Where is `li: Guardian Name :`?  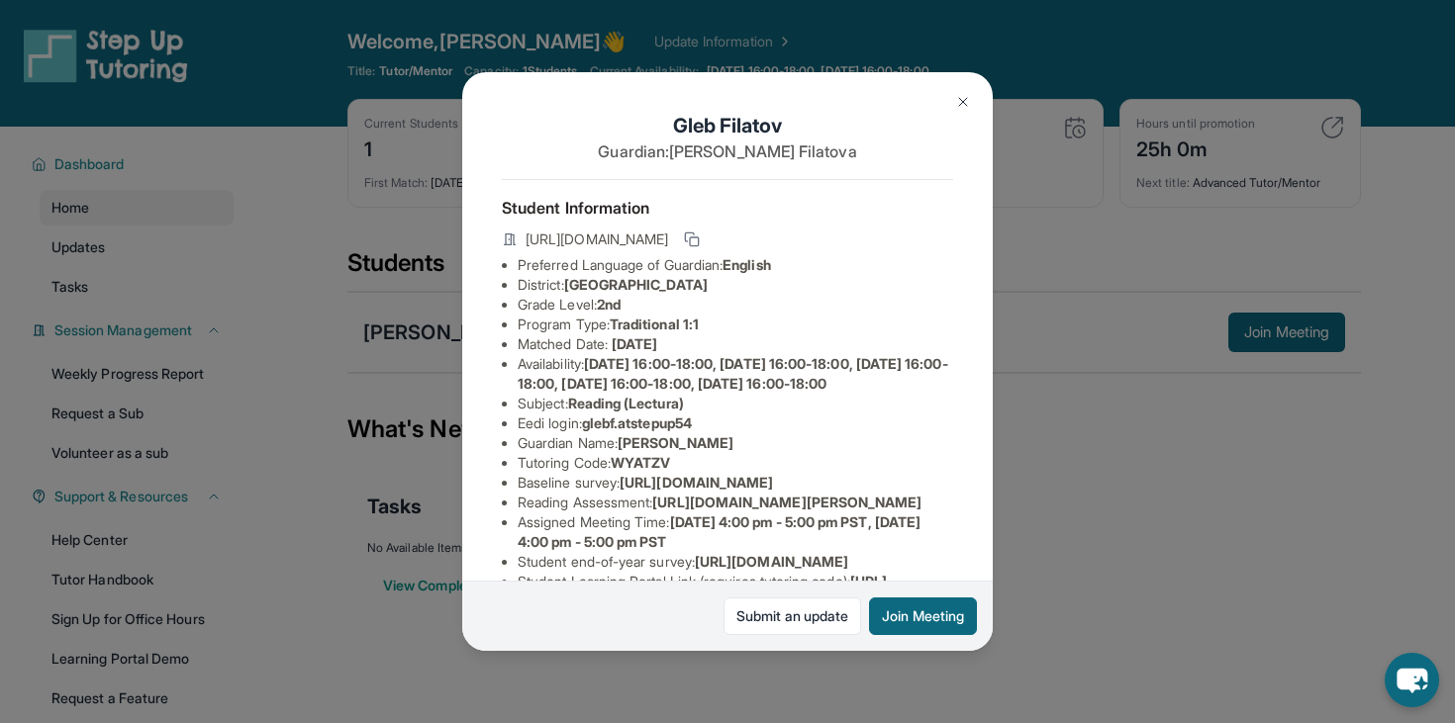
li: Guardian Name : is located at coordinates (735, 443).